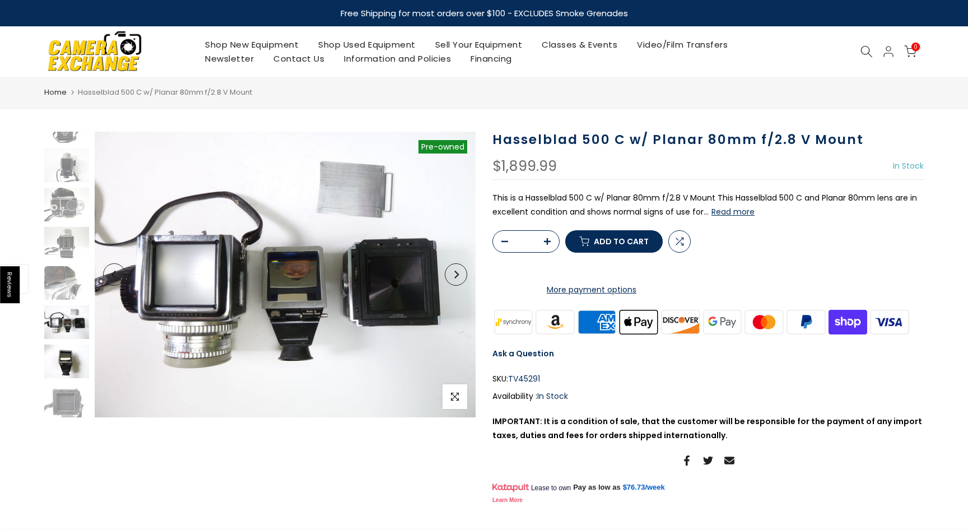  Describe the element at coordinates (508, 500) in the screenshot. I see `a: Learn More` at that location.